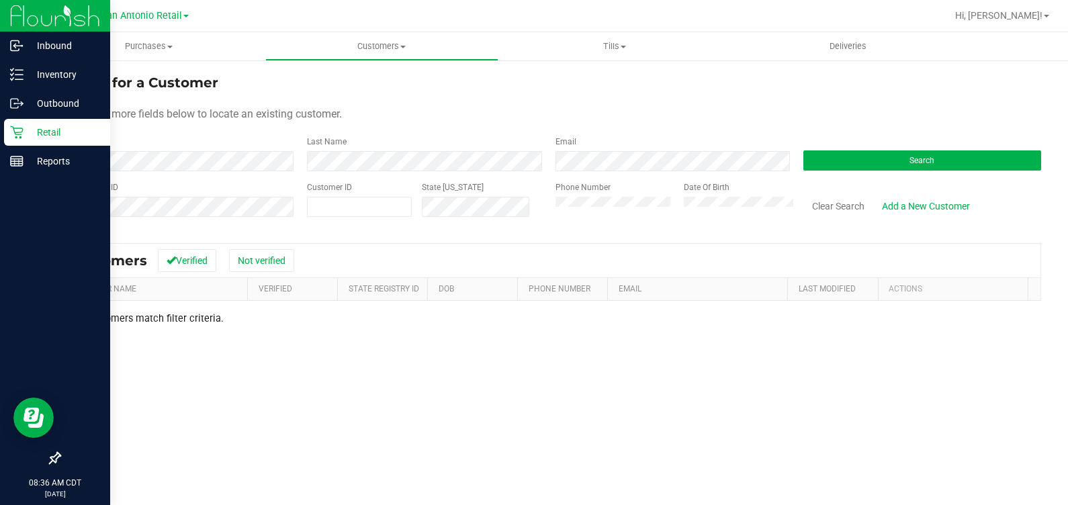  What do you see at coordinates (707, 187) in the screenshot?
I see `label: Date Of Birth` at bounding box center [707, 187].